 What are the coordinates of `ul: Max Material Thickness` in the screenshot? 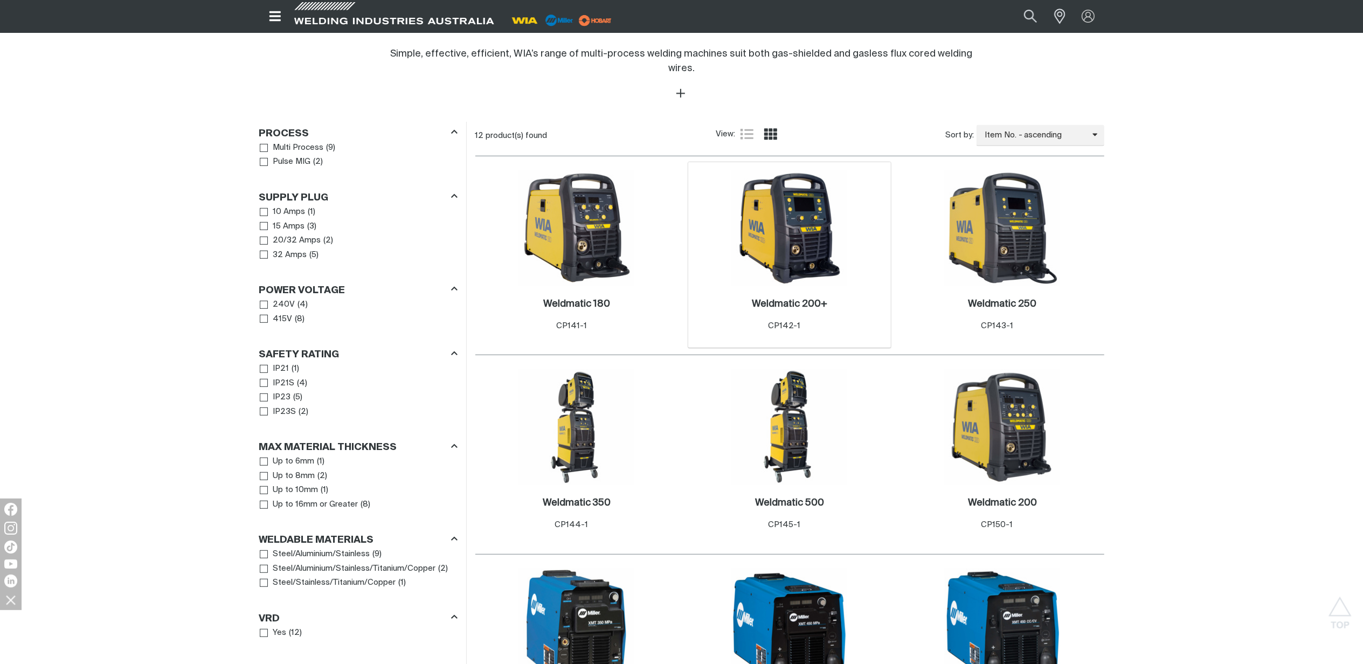 It's located at (358, 483).